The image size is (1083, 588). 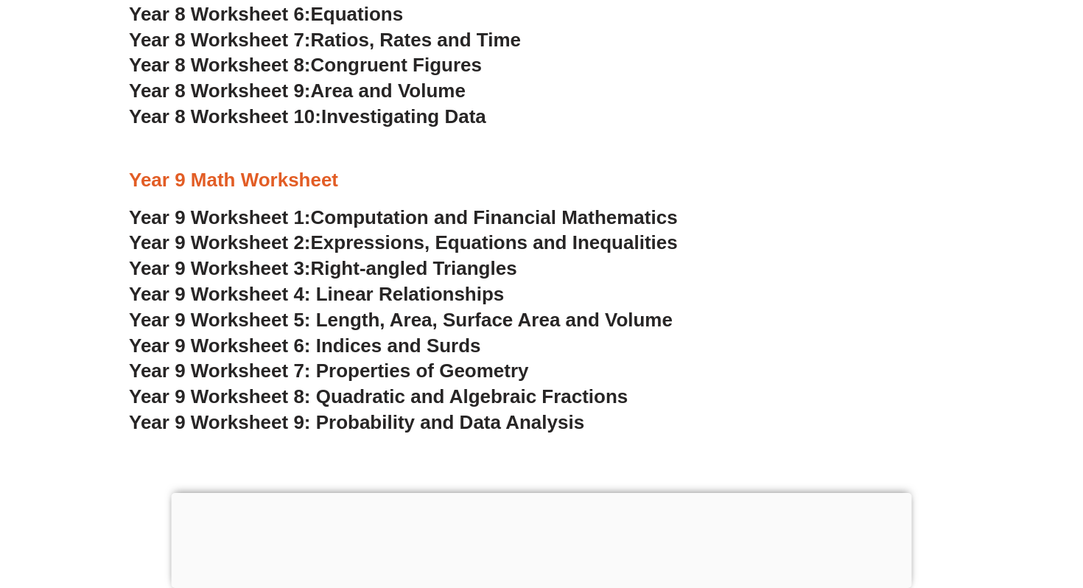 I want to click on span: Year 9 Worksheet 9: Probability and Data Analysis, so click(x=357, y=422).